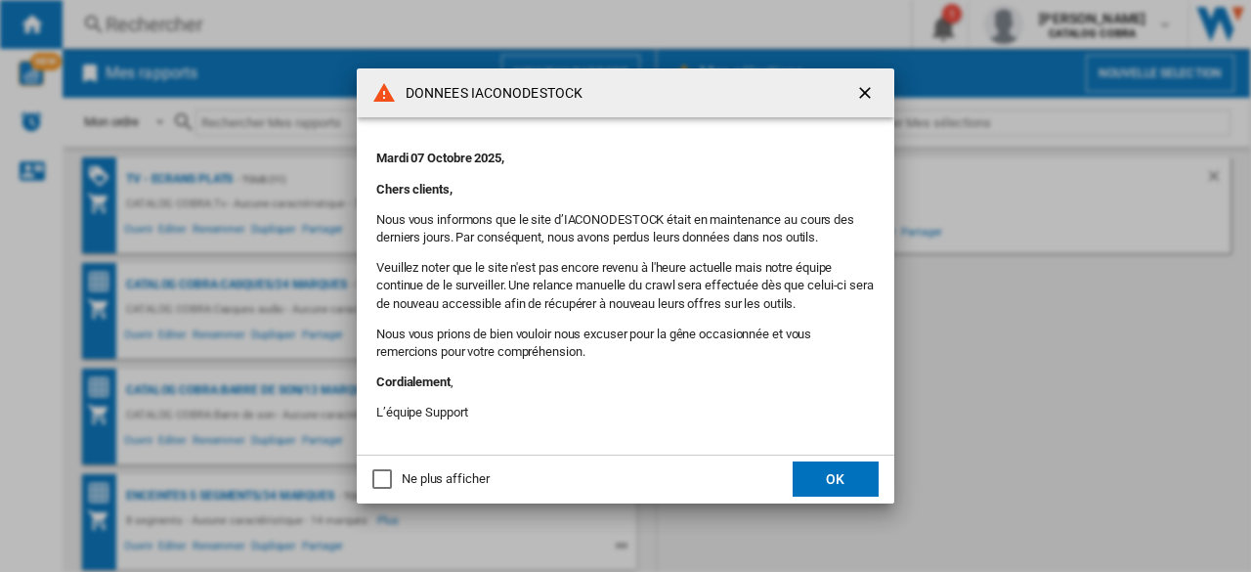 The width and height of the screenshot is (1251, 572). Describe the element at coordinates (625, 412) in the screenshot. I see `p: L’équipe Support` at that location.